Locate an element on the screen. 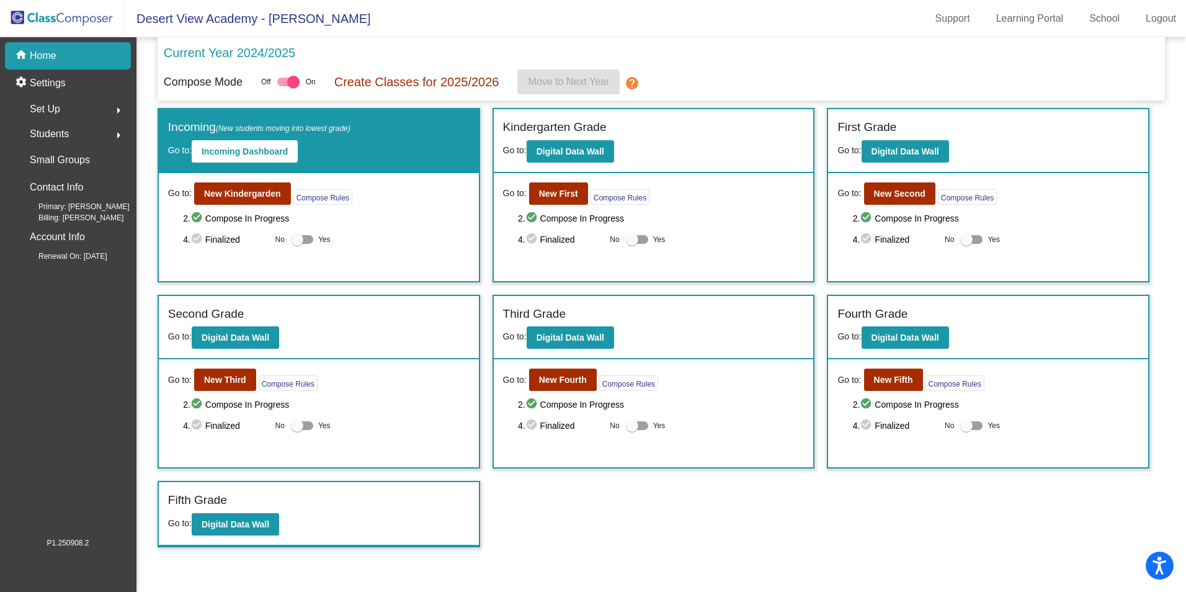 Image resolution: width=1186 pixels, height=592 pixels. label: Incoming is located at coordinates (259, 127).